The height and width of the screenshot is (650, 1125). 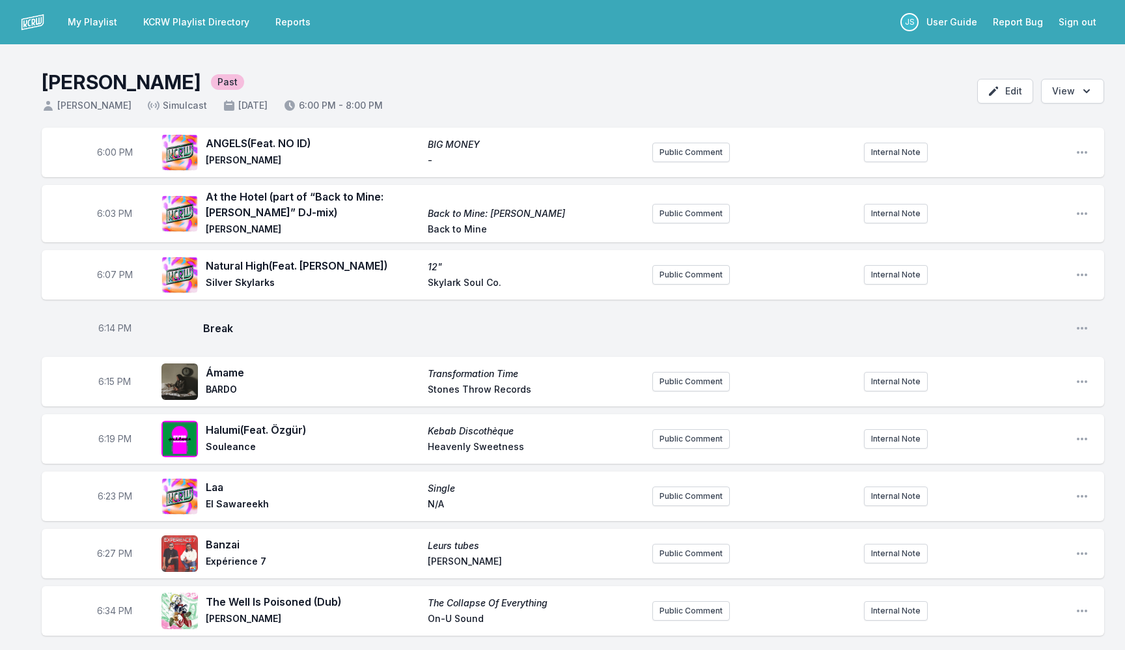 I want to click on span: ANGELS (Feat. NO ID), so click(x=313, y=143).